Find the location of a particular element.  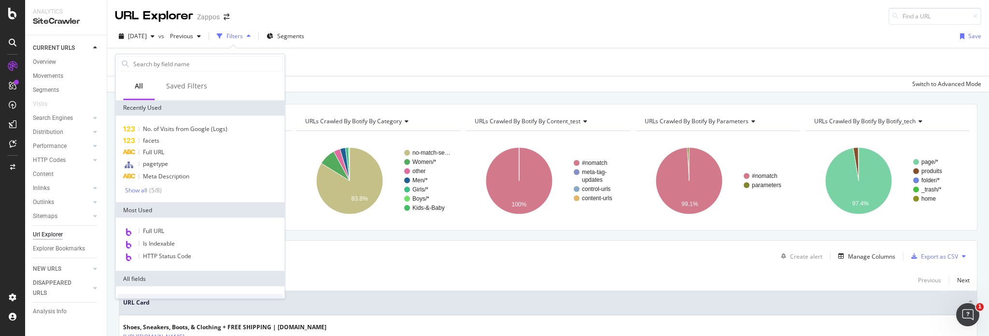

text: control-urls is located at coordinates (596, 189).